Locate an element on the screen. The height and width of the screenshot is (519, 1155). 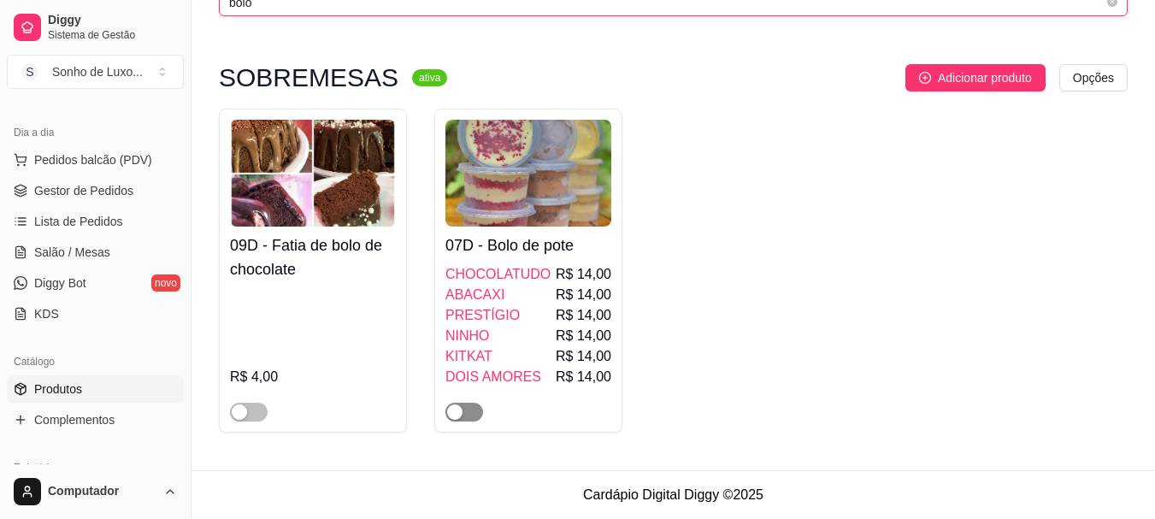
button: Computador is located at coordinates (95, 492).